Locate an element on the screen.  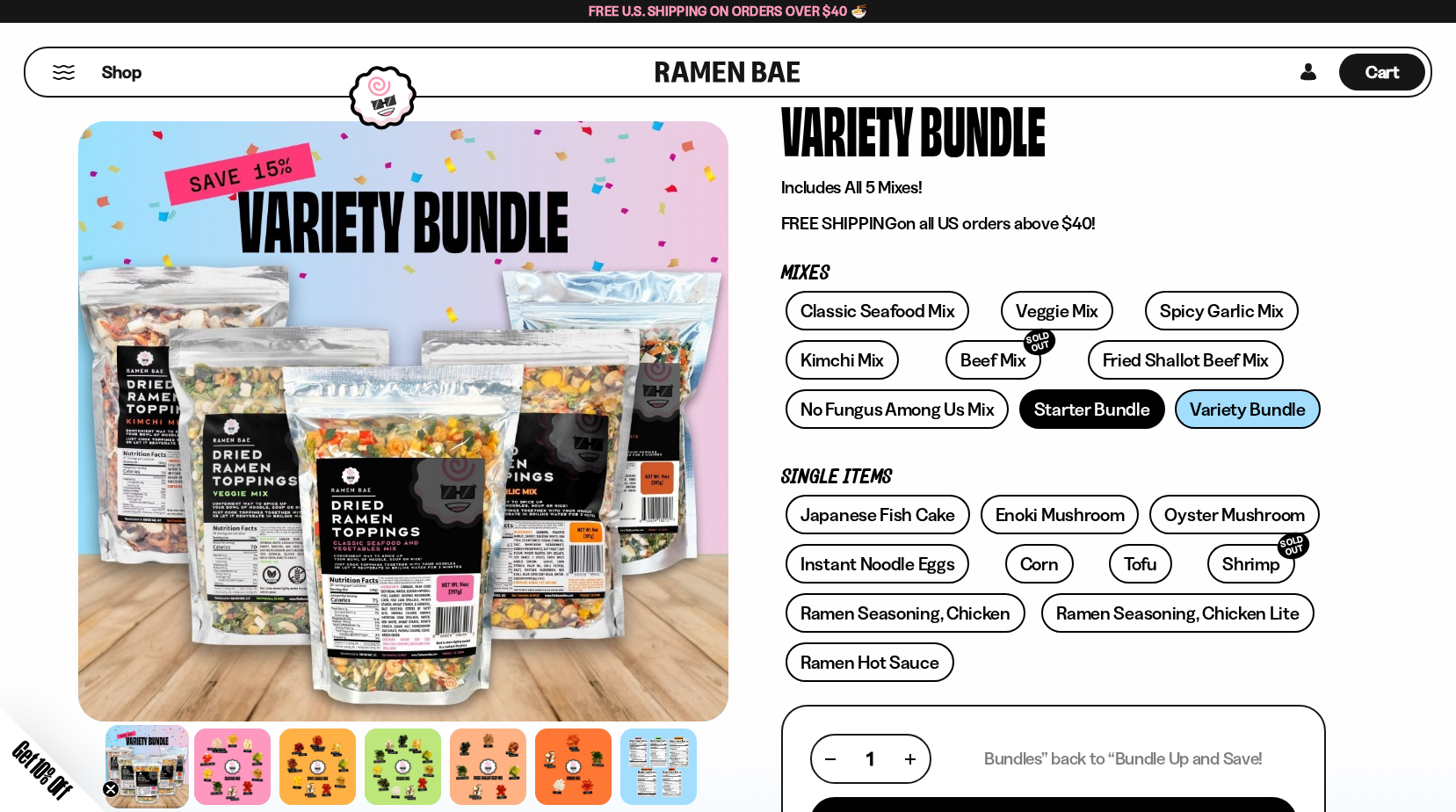
a: Instant Noodle Eggs is located at coordinates (878, 563).